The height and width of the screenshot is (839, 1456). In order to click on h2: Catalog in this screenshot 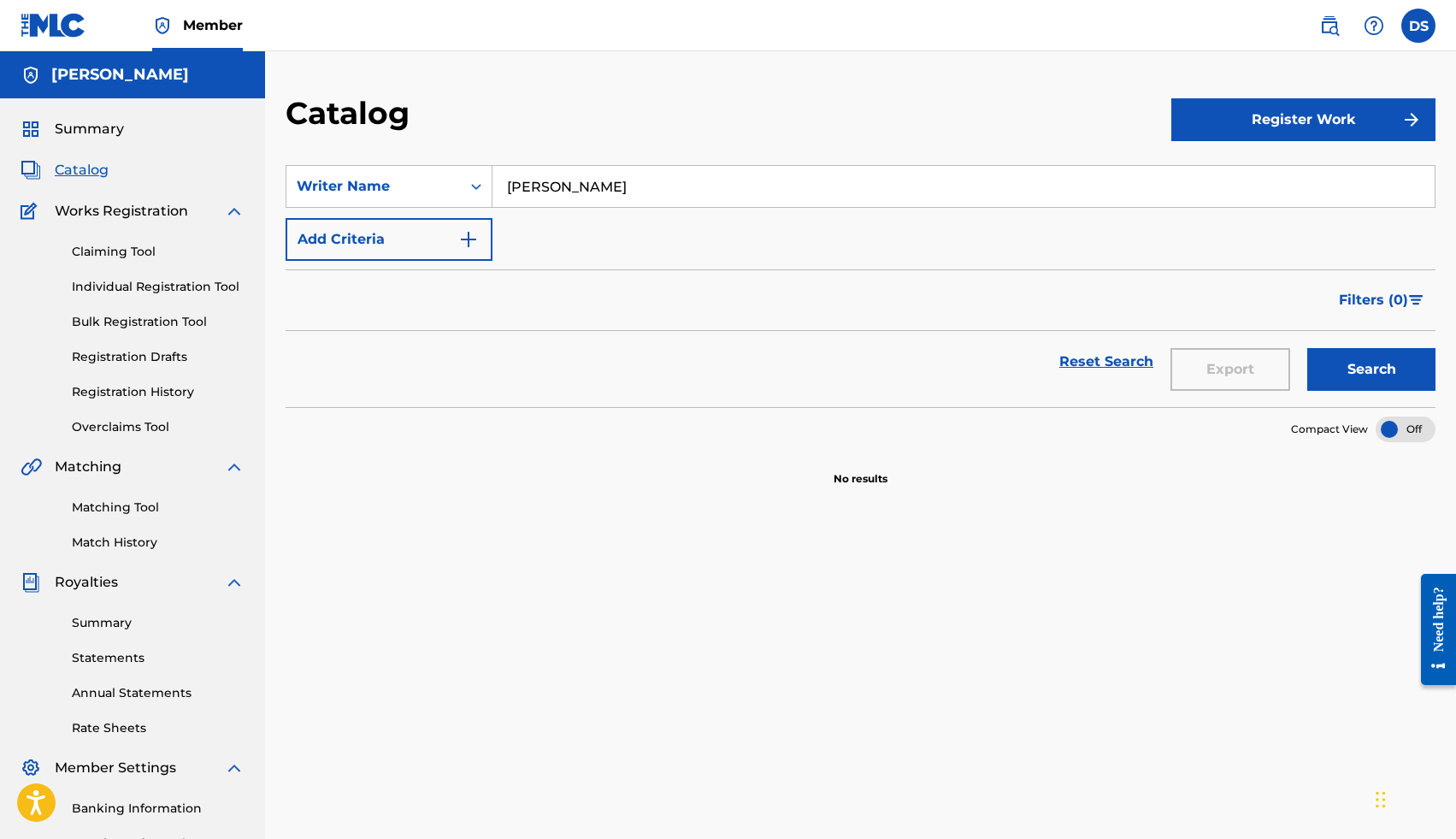, I will do `click(352, 113)`.